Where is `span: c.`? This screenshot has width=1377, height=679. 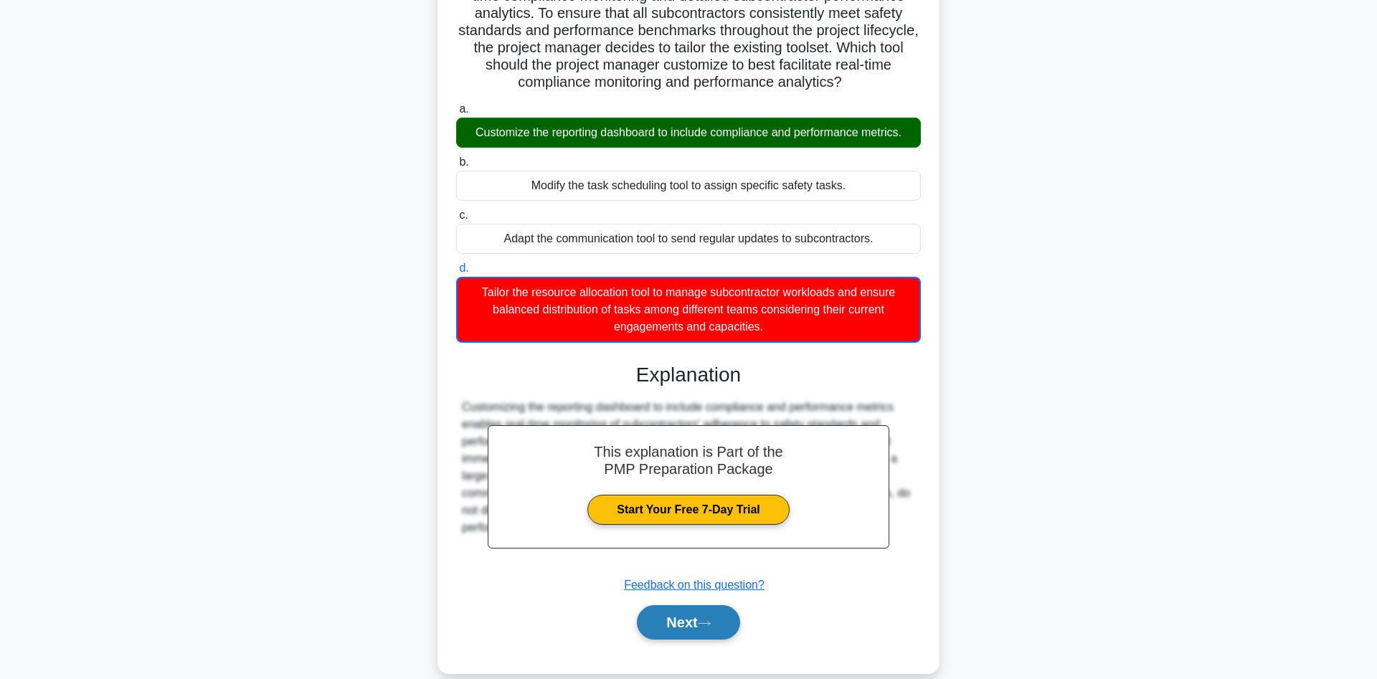
span: c. is located at coordinates (463, 214).